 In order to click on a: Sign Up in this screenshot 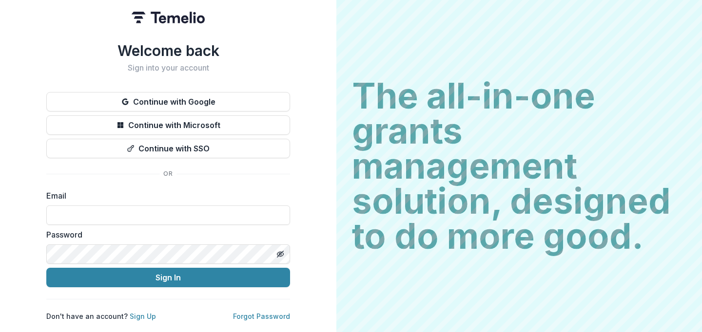, I will do `click(143, 316)`.